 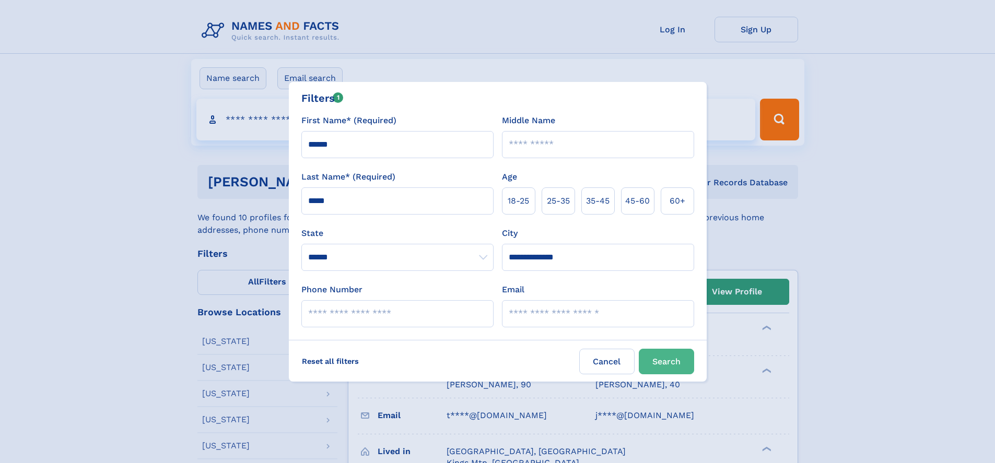 I want to click on label: Email, so click(x=513, y=290).